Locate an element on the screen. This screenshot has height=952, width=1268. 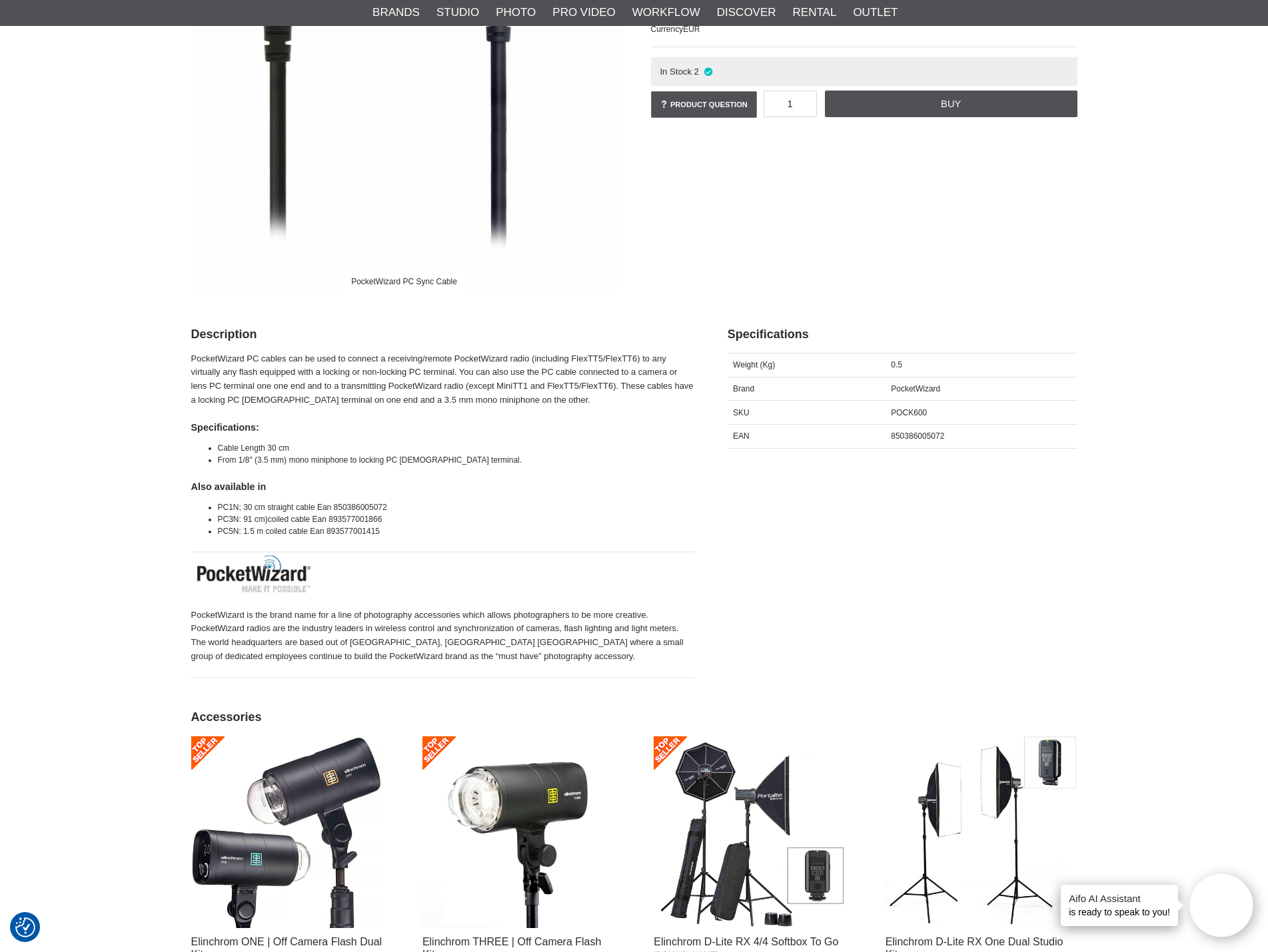
a: Workflow is located at coordinates (666, 13).